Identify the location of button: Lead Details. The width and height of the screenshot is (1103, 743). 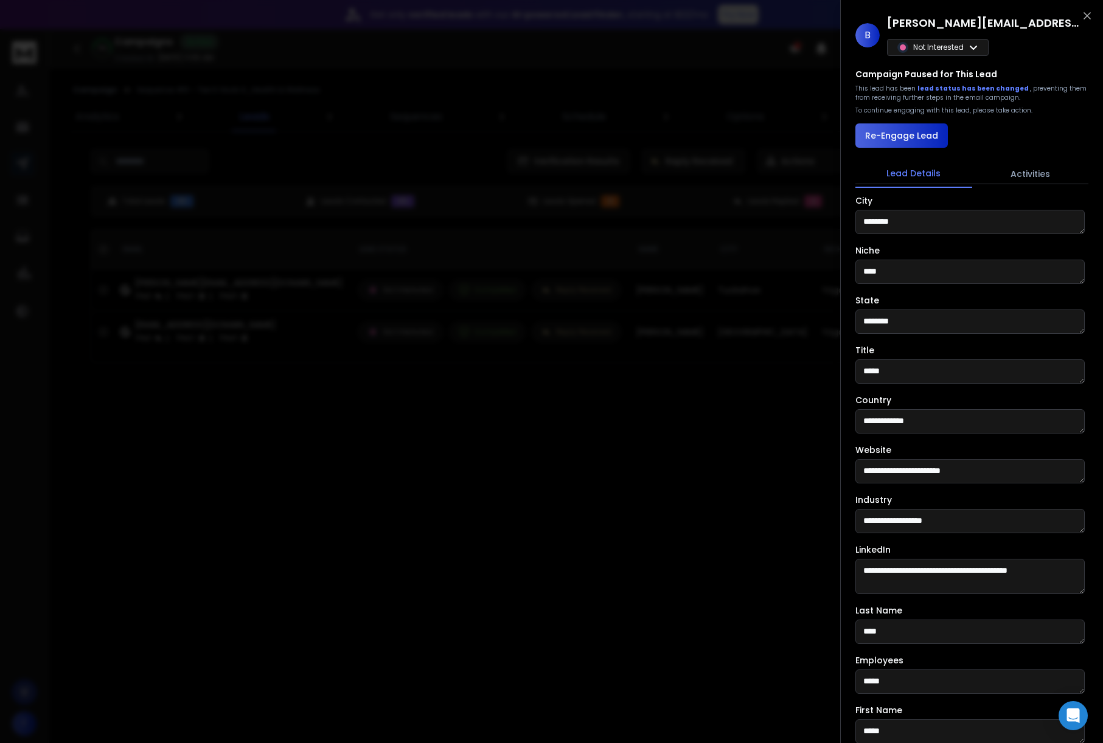
(913, 174).